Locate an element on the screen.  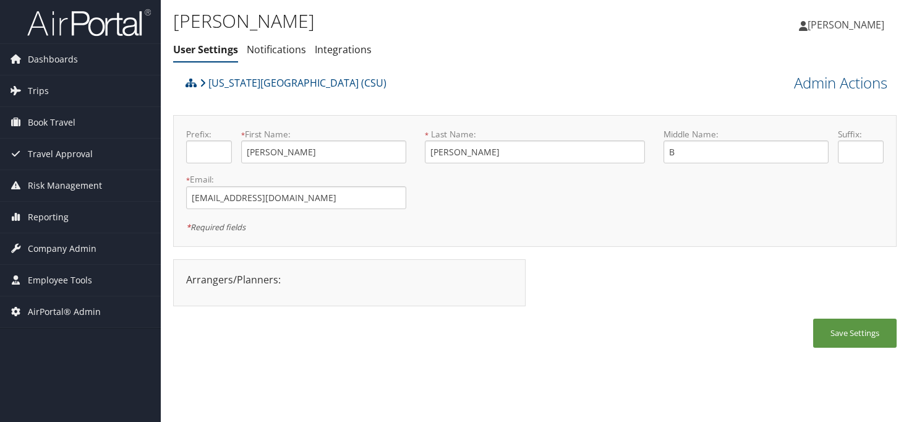
label: First Name: is located at coordinates (323, 134).